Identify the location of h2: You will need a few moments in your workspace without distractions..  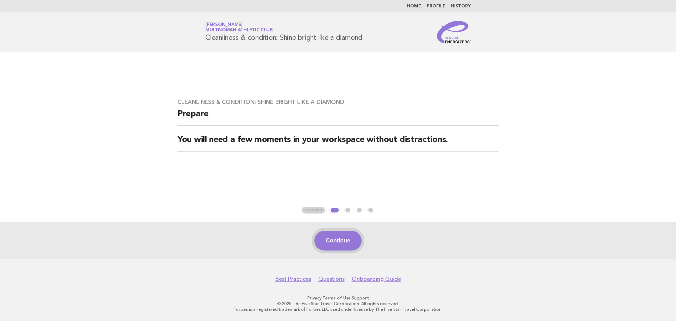
(338, 143).